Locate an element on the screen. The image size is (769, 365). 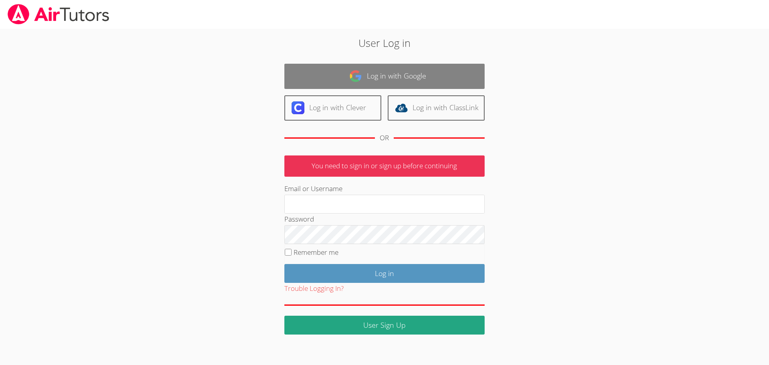
img: airtutors_banner-c4298cdbf04f3fff15de1276eac7730deb9818008684d7c2e4769d2f7ddbe033.png is located at coordinates (59, 14).